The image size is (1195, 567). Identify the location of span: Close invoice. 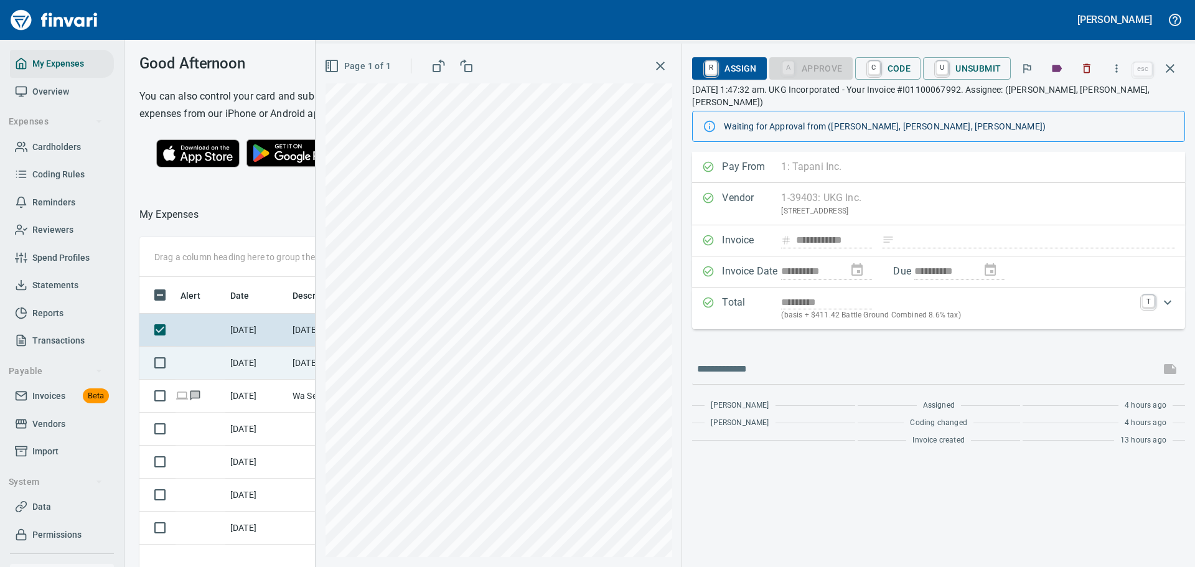
(1158, 68).